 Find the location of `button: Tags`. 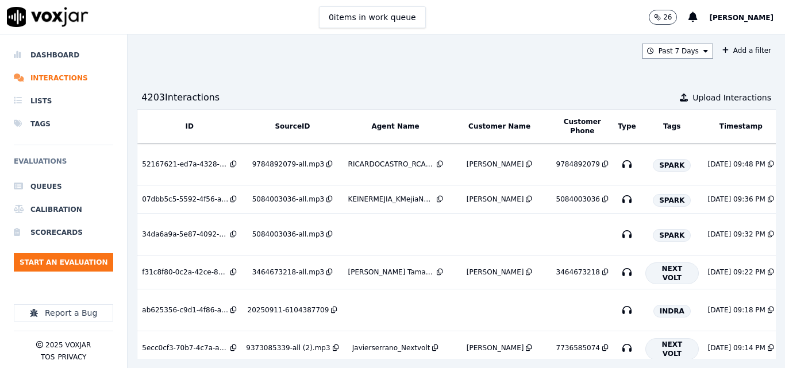

button: Tags is located at coordinates (671, 126).